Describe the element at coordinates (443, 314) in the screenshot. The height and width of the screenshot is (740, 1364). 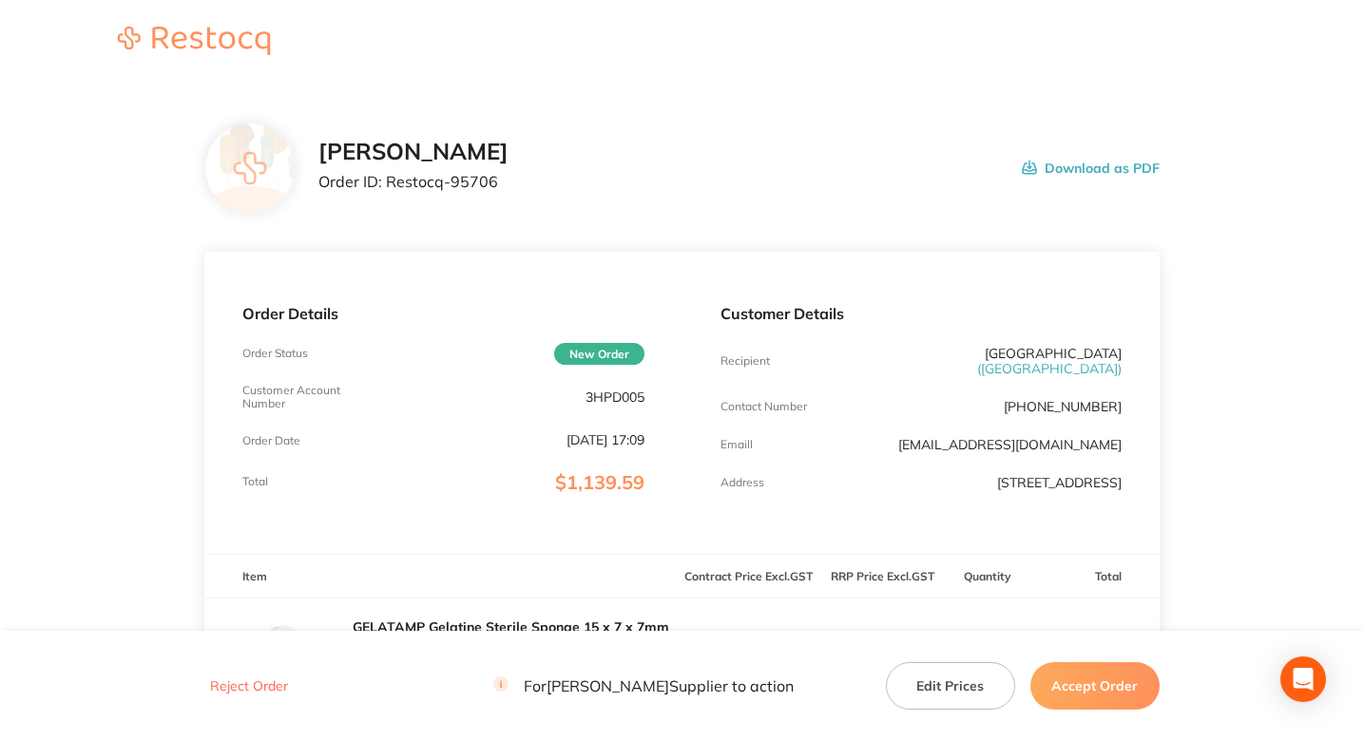
I see `p: Order Details` at that location.